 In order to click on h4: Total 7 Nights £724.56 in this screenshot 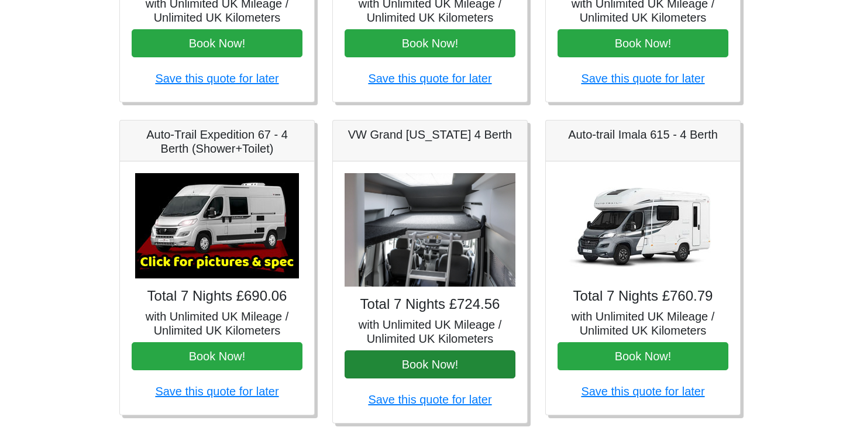, I will do `click(430, 304)`.